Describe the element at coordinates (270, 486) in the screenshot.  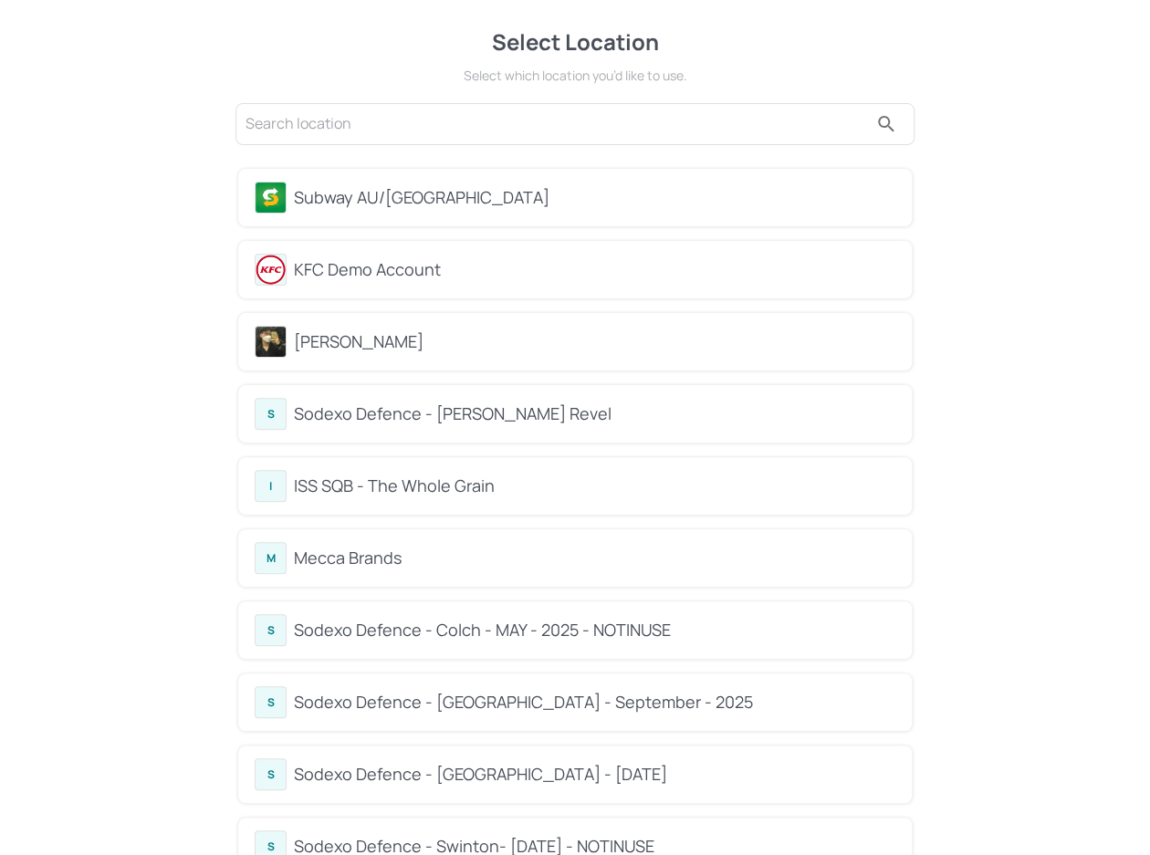
I see `div: I` at that location.